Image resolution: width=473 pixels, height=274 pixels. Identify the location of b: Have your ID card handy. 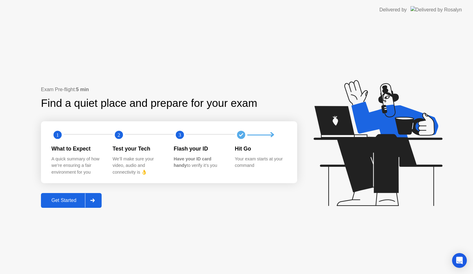
(193, 162).